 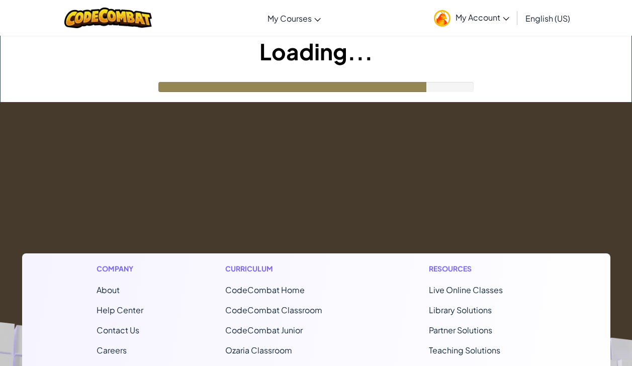 What do you see at coordinates (460, 330) in the screenshot?
I see `a: Partner Solutions` at bounding box center [460, 330].